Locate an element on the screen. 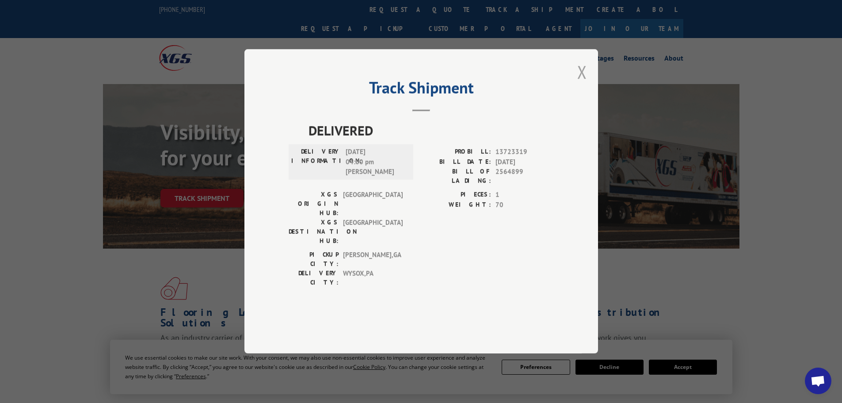 This screenshot has height=403, width=842. label: BILL OF LADING: is located at coordinates (456, 176).